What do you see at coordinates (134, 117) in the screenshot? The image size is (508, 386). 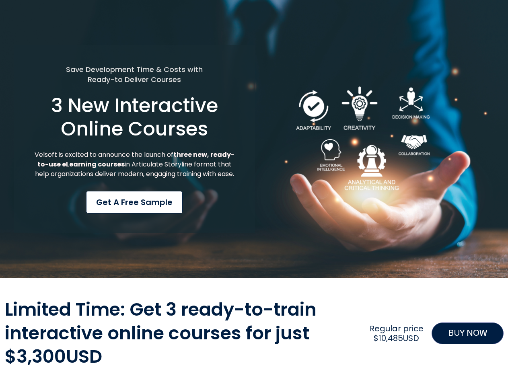 I see `h1: 3 New Interactive Online Courses` at bounding box center [134, 117].